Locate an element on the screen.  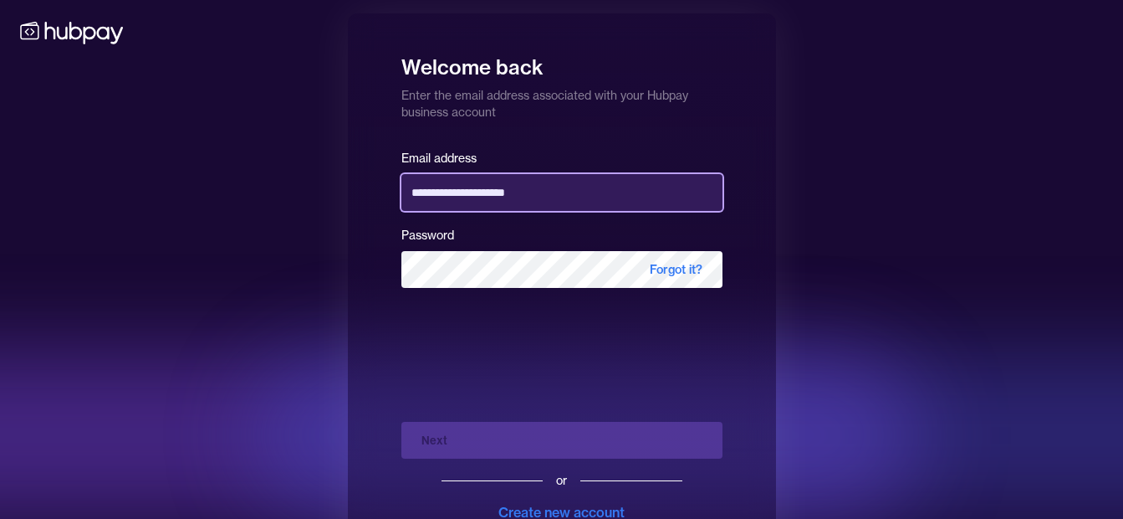
span: Forgot it? is located at coordinates (676, 269).